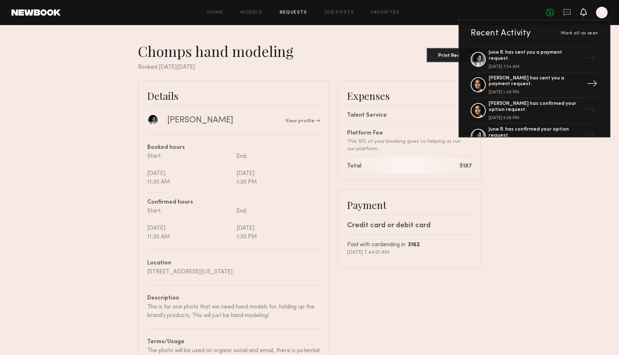 This screenshot has height=355, width=619. I want to click on span: Mark all as seen, so click(580, 33).